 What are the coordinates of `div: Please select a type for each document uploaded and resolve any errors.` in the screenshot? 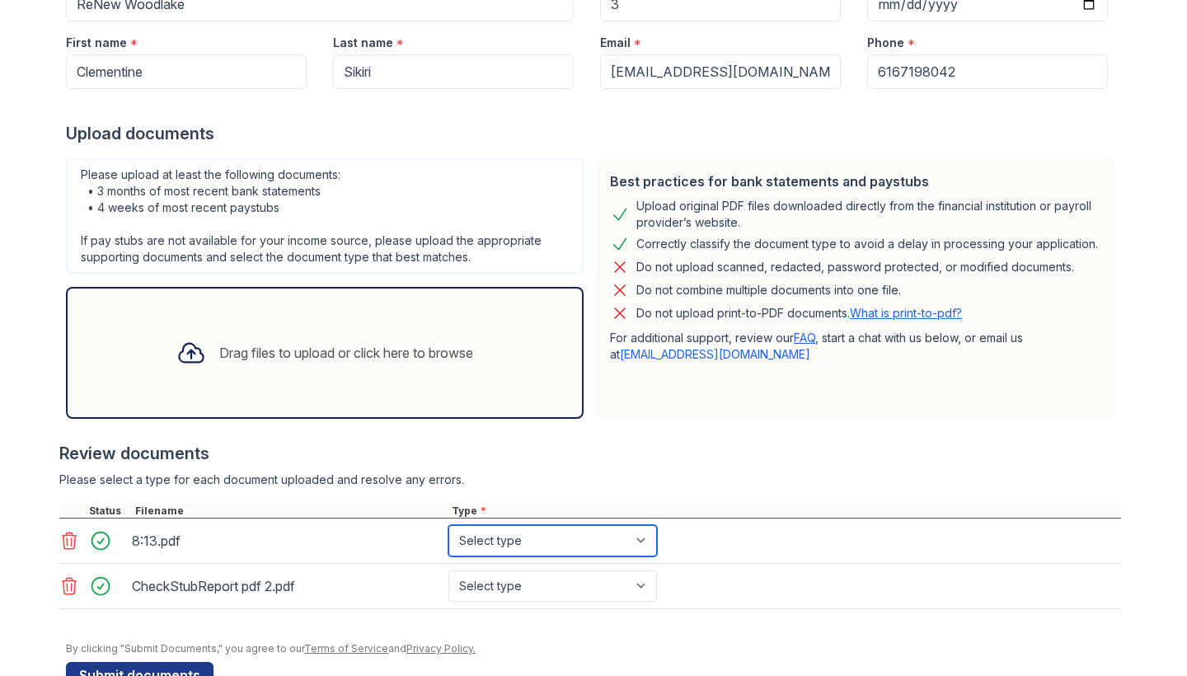 It's located at (590, 480).